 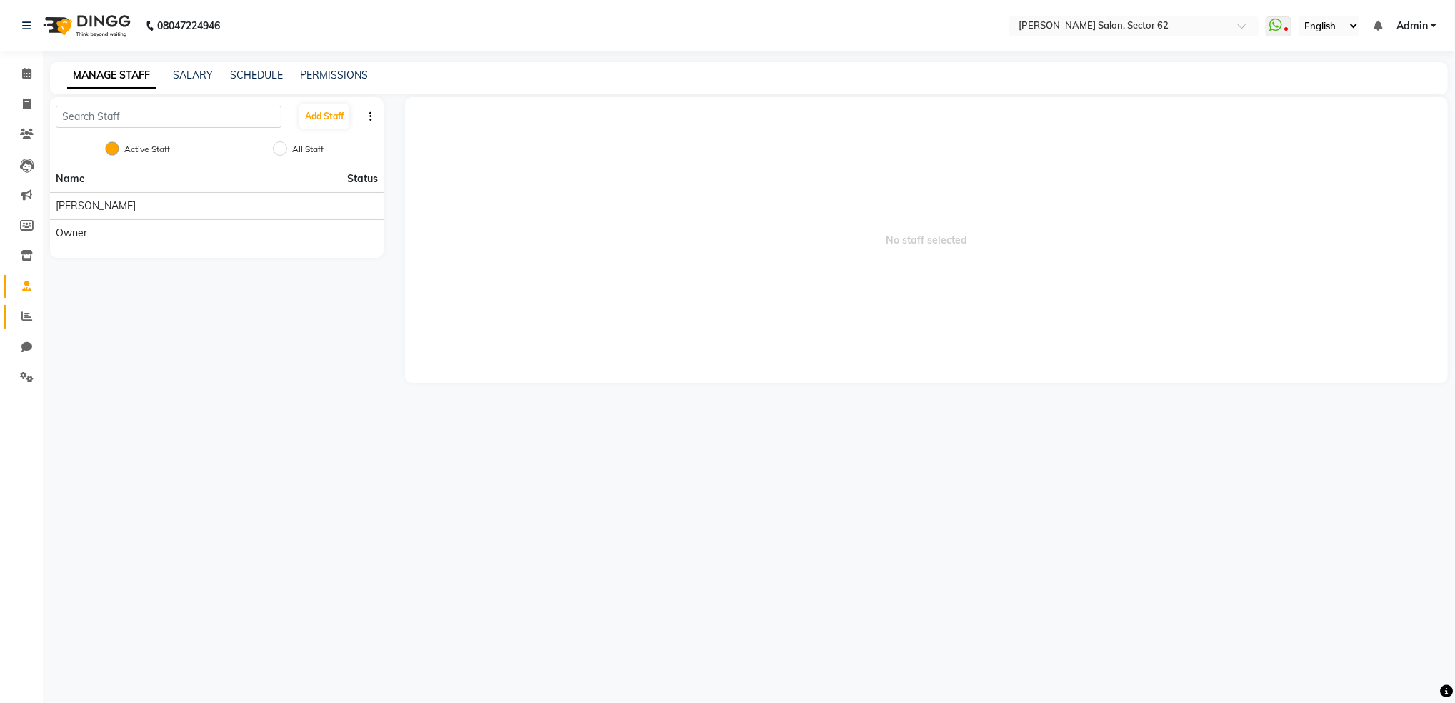 I want to click on span: Status, so click(x=362, y=179).